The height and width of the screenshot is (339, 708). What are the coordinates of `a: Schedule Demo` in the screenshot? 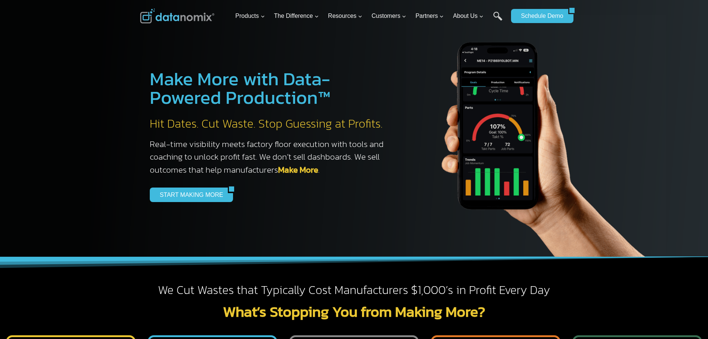 It's located at (540, 16).